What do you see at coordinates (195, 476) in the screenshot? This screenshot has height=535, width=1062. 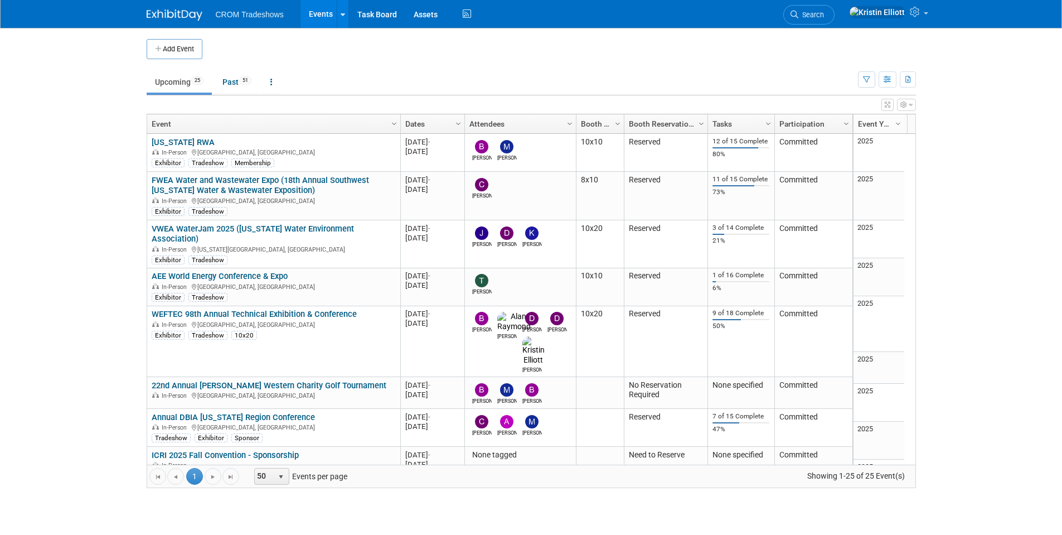 I see `span: 1` at bounding box center [195, 476].